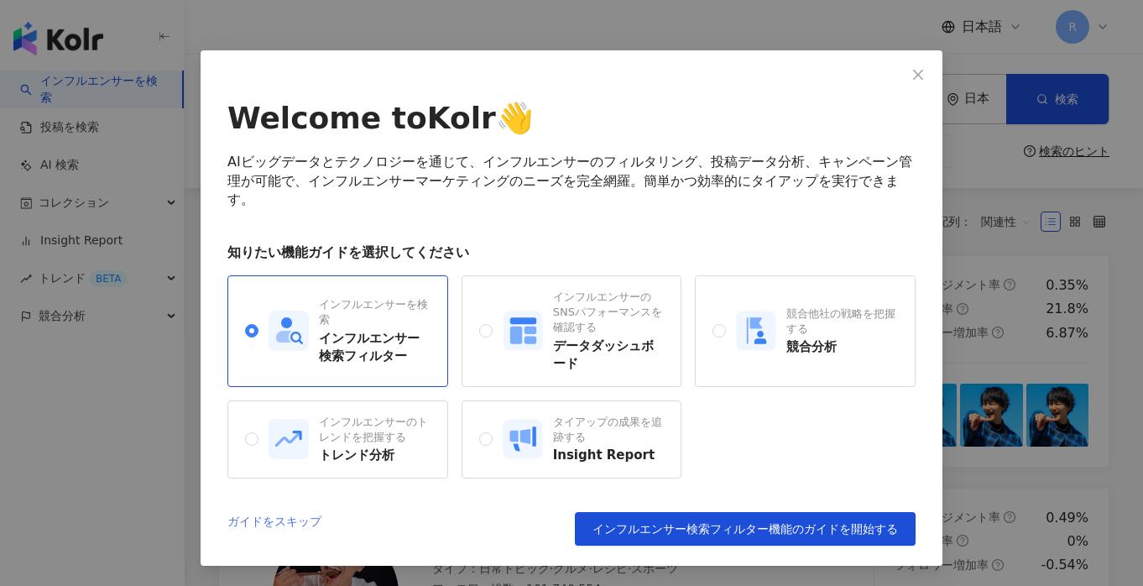 The height and width of the screenshot is (586, 1143). Describe the element at coordinates (745, 529) in the screenshot. I see `button: インフルエンサー検索フィルター機能のガイドを開始する` at that location.